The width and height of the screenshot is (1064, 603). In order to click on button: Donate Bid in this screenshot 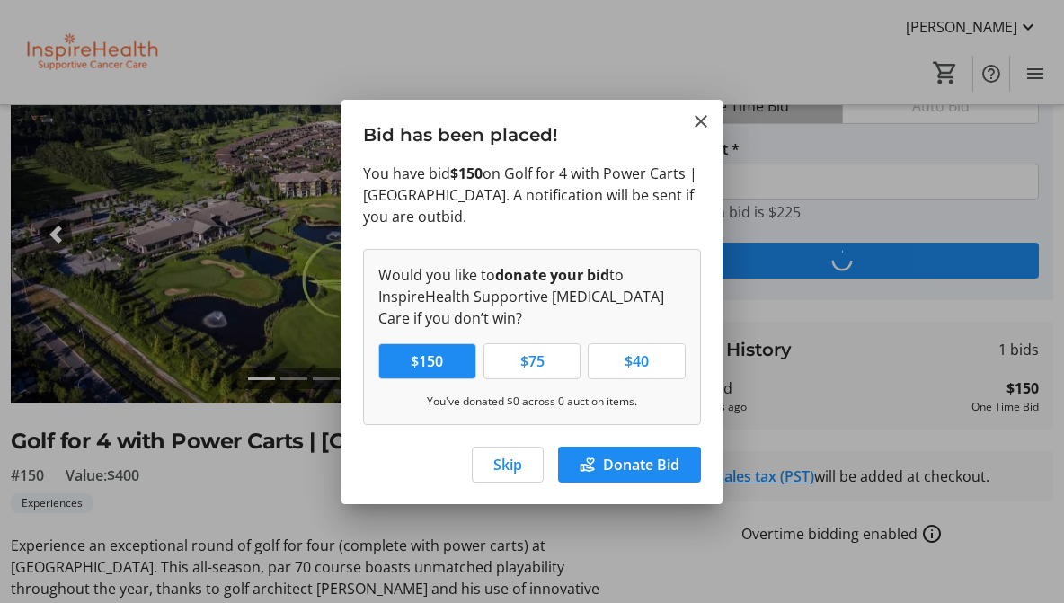, I will do `click(629, 465)`.